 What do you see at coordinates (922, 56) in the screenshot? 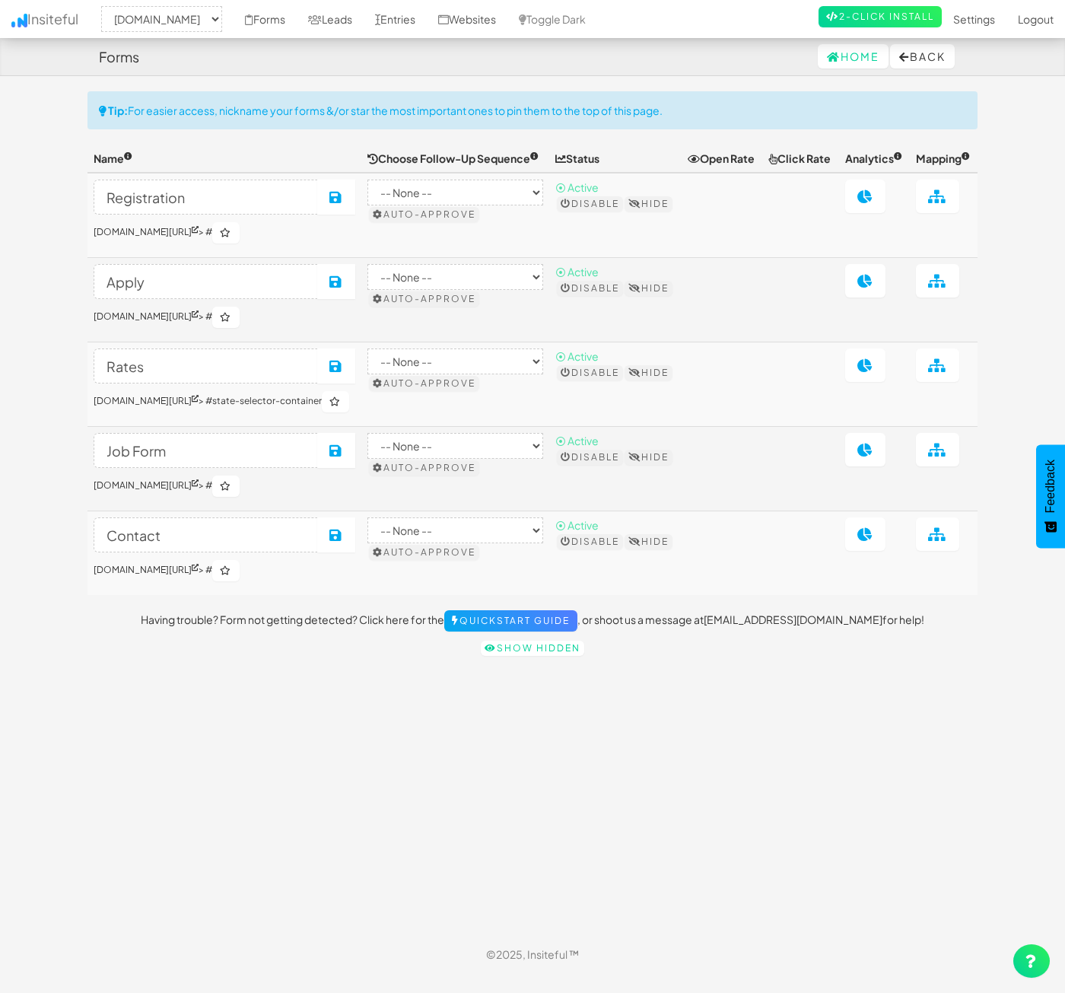
I see `button: Back` at bounding box center [922, 56].